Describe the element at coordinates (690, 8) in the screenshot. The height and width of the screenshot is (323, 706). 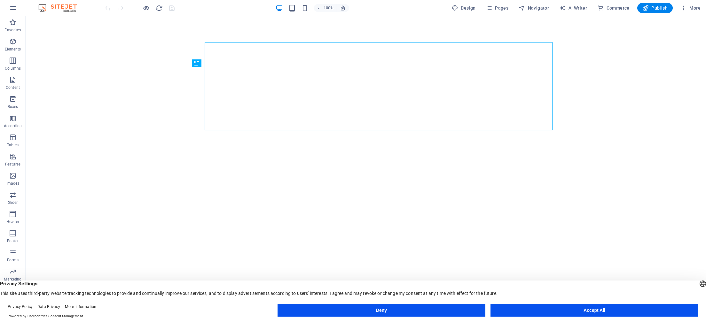
I see `span: More` at that location.